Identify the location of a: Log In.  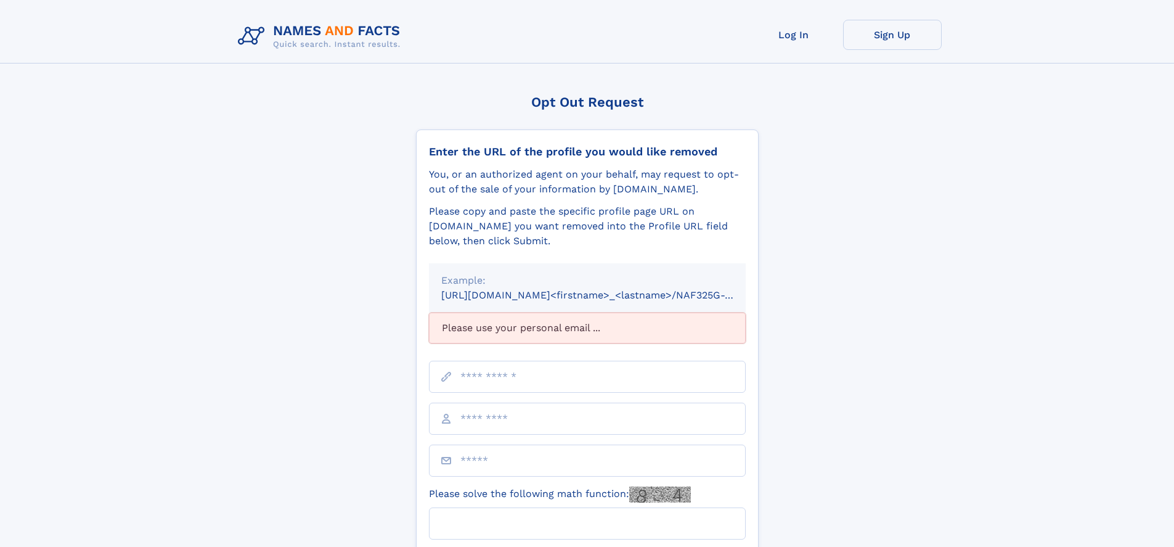
(794, 35).